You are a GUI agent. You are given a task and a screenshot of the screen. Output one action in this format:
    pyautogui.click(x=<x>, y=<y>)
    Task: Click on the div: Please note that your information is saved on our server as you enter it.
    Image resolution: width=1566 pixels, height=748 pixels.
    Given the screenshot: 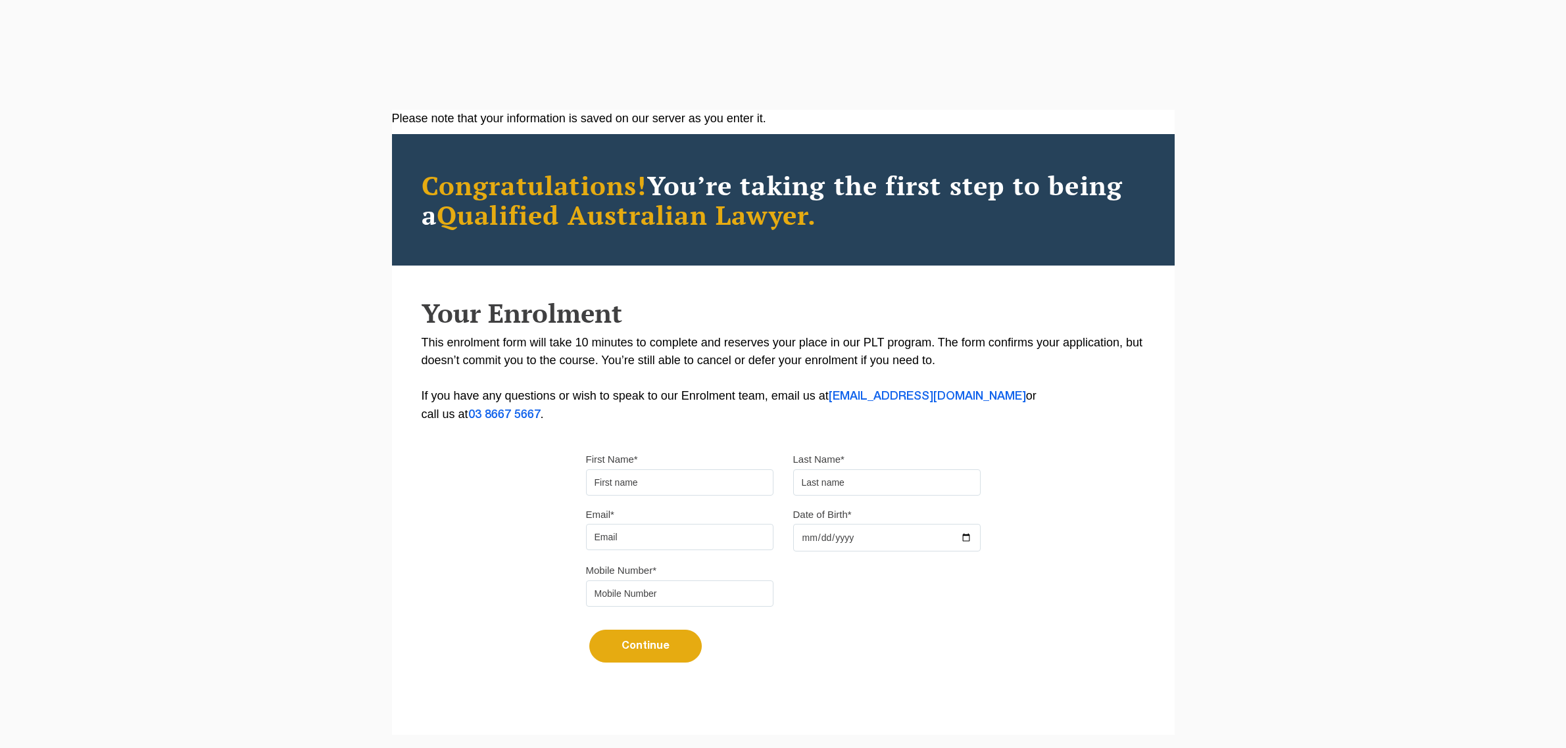 What is the action you would take?
    pyautogui.click(x=783, y=118)
    